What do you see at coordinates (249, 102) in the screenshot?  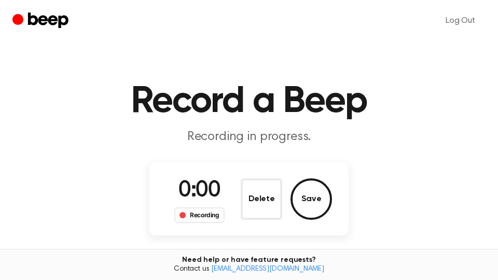 I see `h1: Record a Beep` at bounding box center [249, 102].